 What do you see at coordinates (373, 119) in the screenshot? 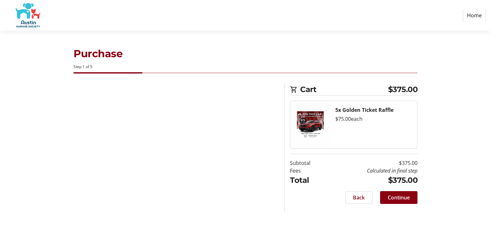
I see `div: $75.00 each` at bounding box center [373, 119].